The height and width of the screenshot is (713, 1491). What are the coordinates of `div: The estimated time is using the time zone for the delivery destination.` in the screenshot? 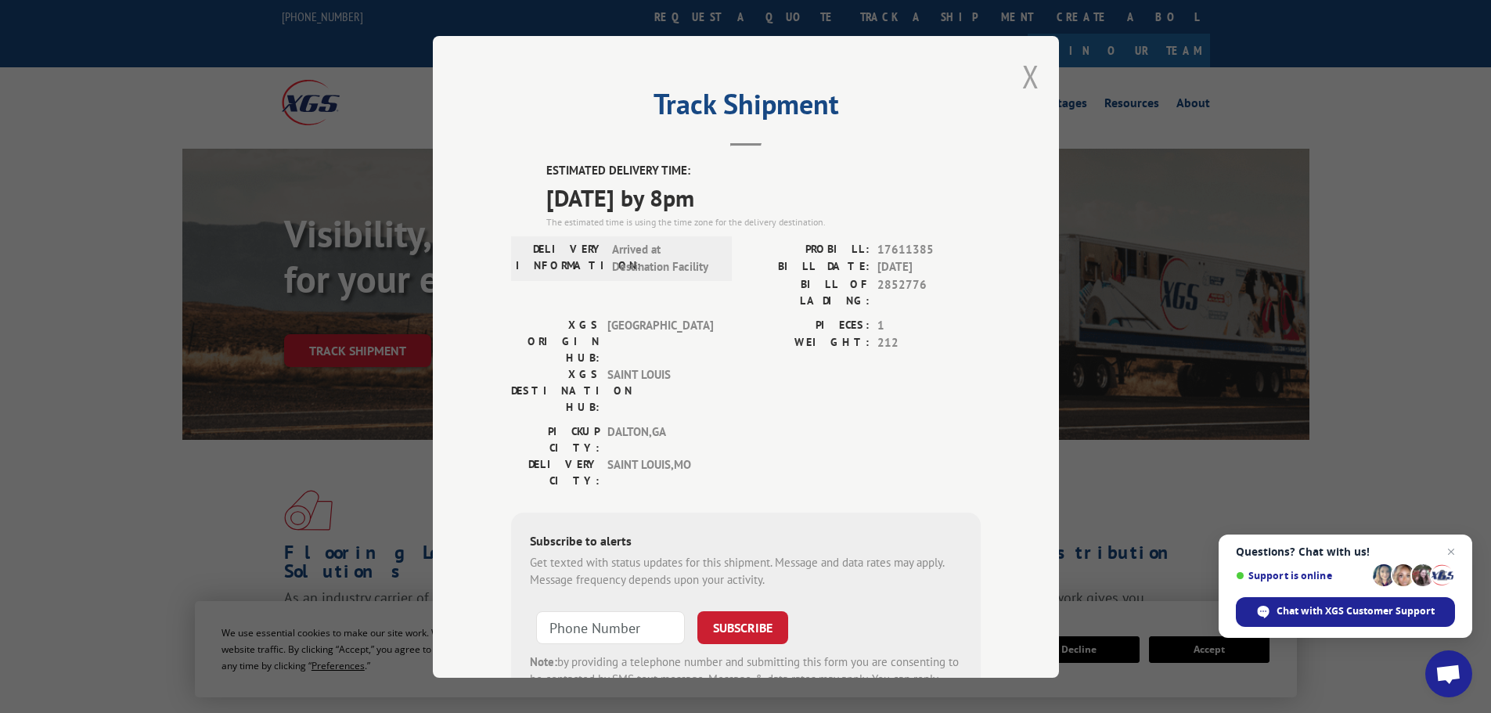 It's located at (763, 221).